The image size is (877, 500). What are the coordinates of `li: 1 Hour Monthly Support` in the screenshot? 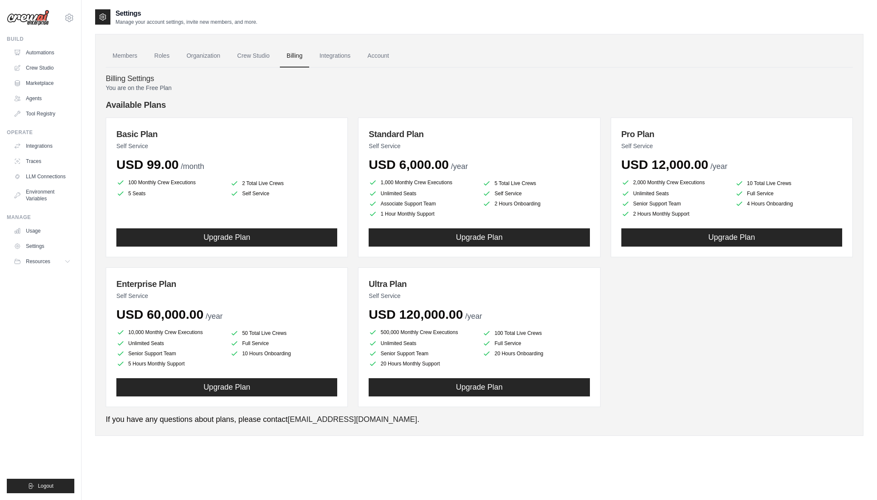 It's located at (422, 214).